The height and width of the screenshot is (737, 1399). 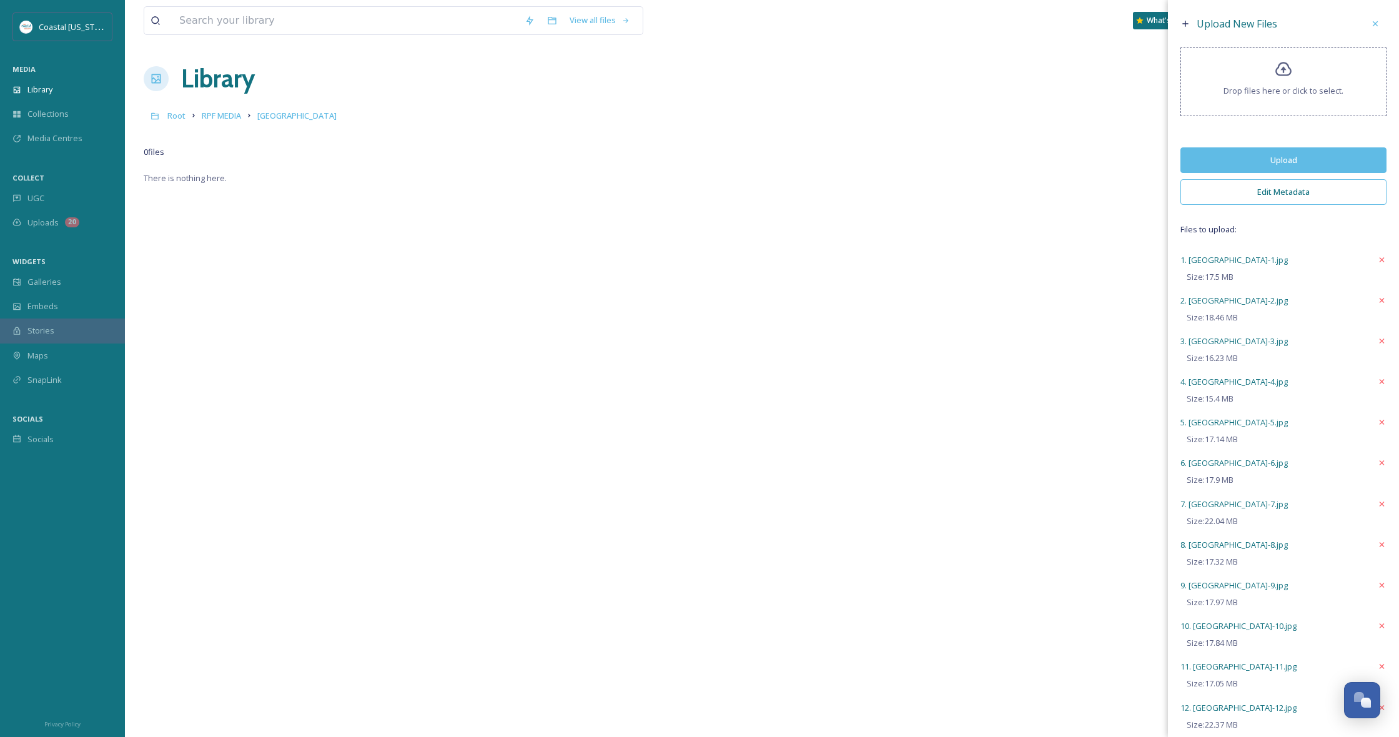 What do you see at coordinates (185, 178) in the screenshot?
I see `span: There is nothing here.` at bounding box center [185, 178].